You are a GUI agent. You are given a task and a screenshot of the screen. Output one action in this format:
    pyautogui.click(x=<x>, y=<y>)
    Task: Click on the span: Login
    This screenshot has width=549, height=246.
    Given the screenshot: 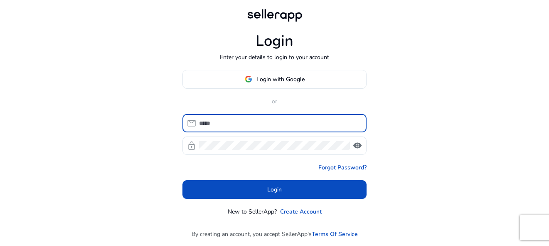 What is the action you would take?
    pyautogui.click(x=274, y=189)
    